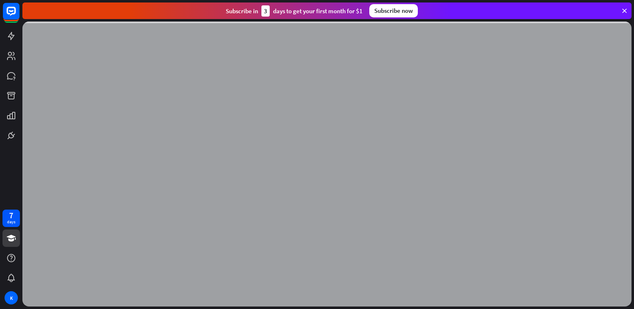  Describe the element at coordinates (11, 219) in the screenshot. I see `a: 7 days` at that location.